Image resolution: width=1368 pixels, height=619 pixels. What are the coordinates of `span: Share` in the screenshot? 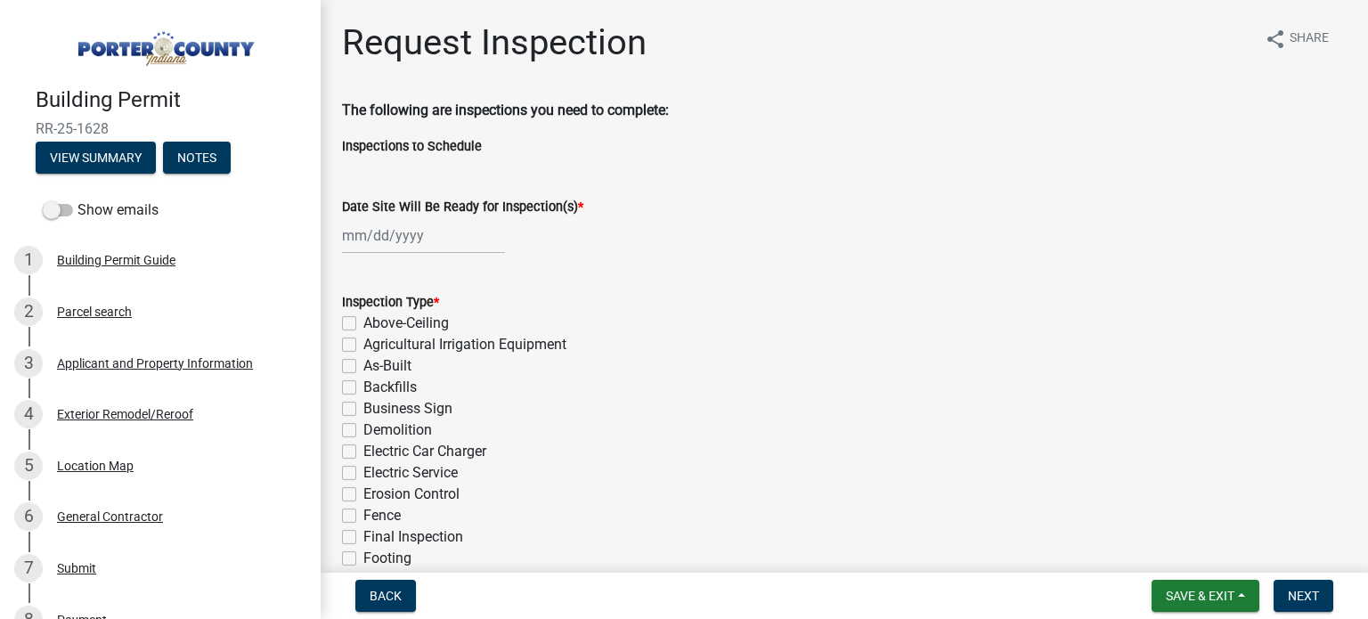 It's located at (1309, 39).